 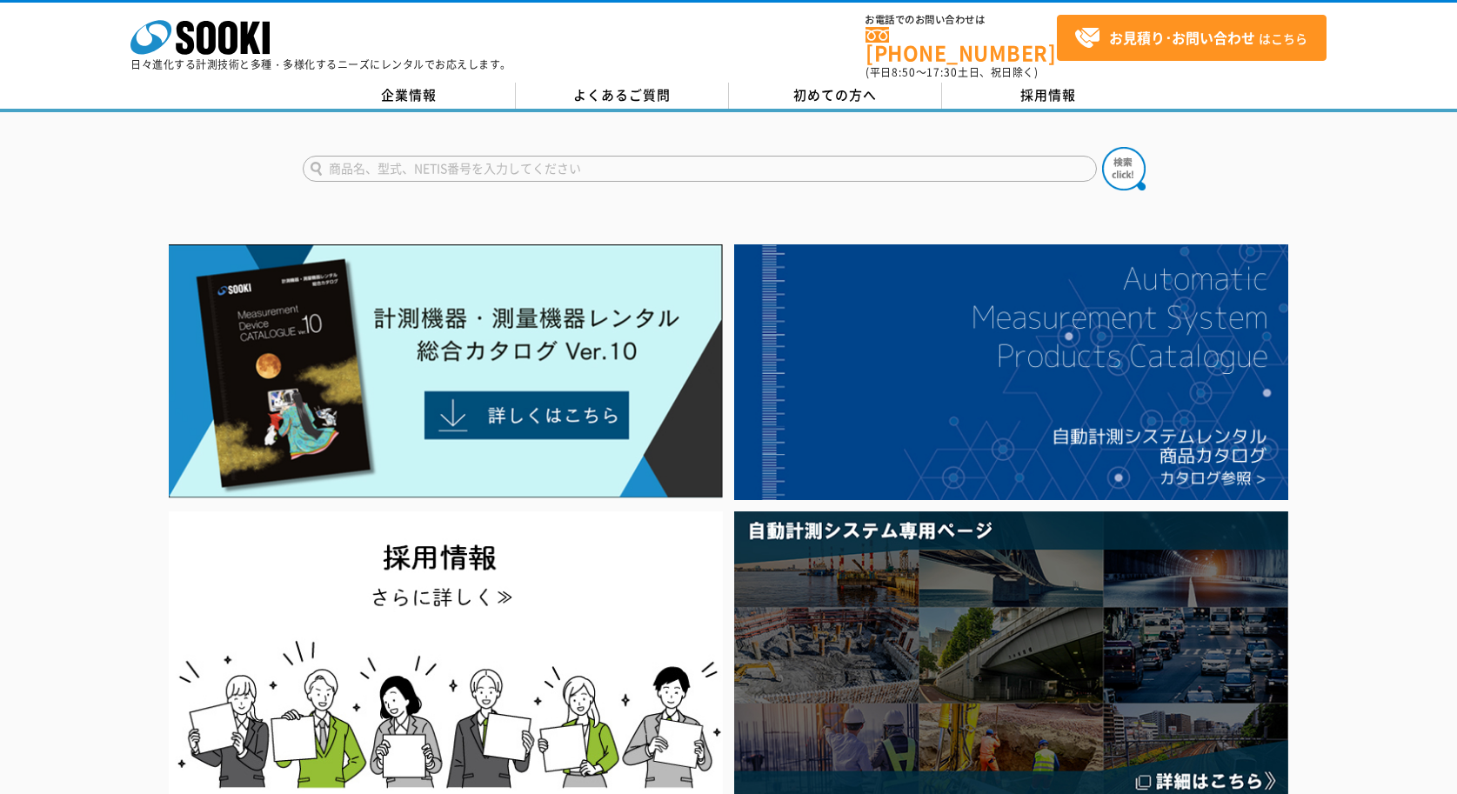 I want to click on a: お見積り･お問い合わせはこちら, so click(x=1191, y=37).